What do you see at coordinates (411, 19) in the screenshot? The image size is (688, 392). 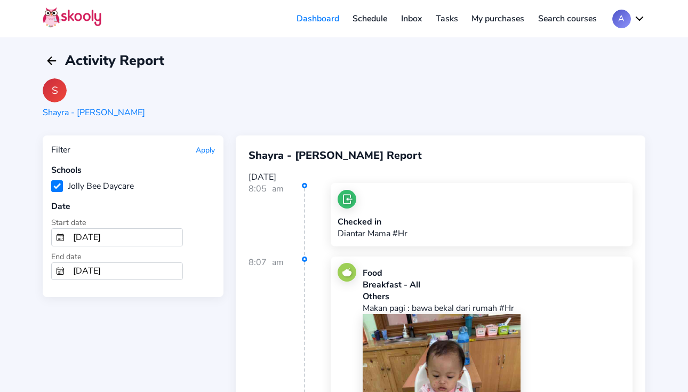 I see `a: Inbox` at bounding box center [411, 19].